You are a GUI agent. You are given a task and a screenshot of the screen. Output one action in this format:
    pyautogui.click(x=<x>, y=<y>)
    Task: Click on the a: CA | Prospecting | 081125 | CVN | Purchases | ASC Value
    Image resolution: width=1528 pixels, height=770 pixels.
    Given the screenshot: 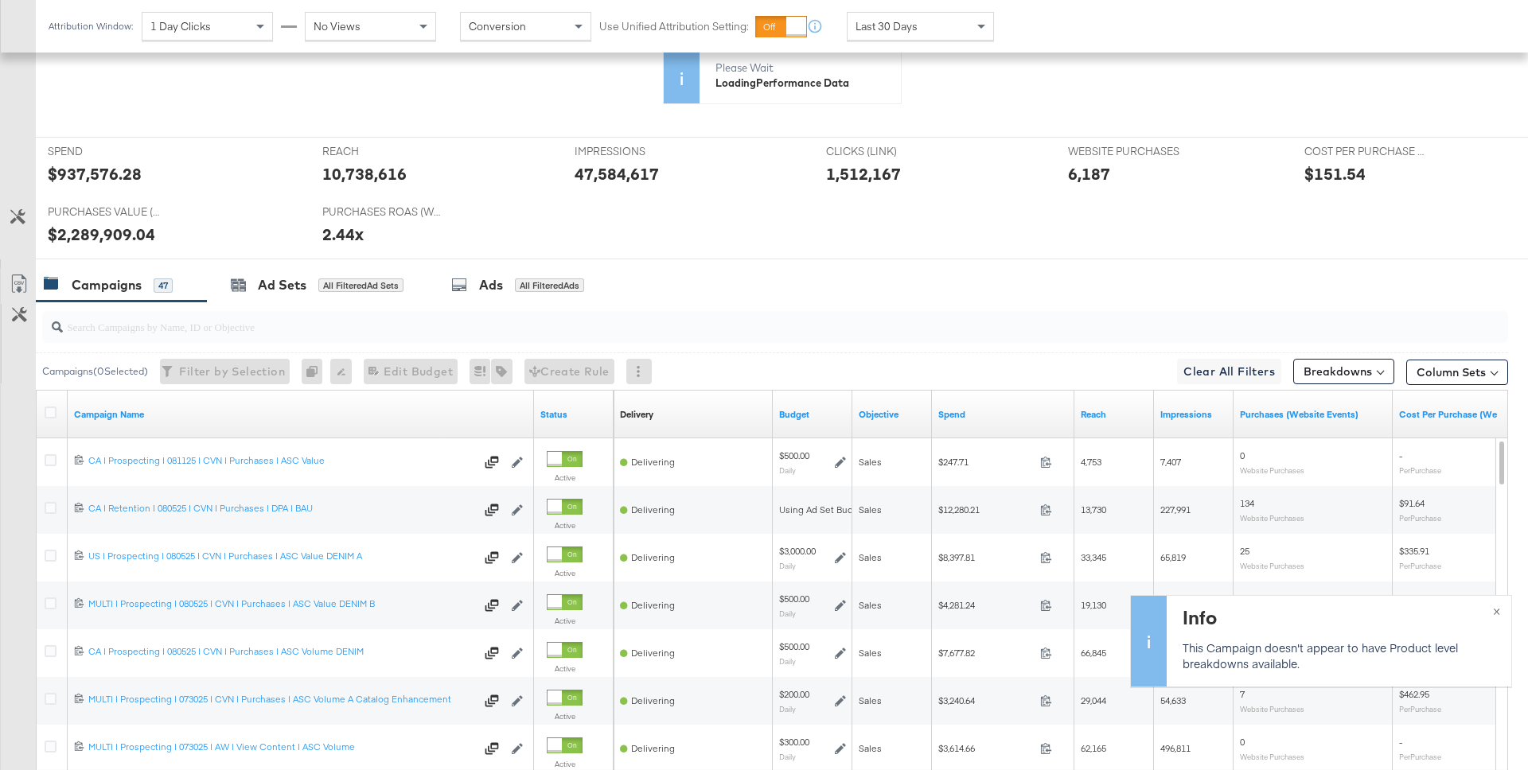 What is the action you would take?
    pyautogui.click(x=282, y=462)
    